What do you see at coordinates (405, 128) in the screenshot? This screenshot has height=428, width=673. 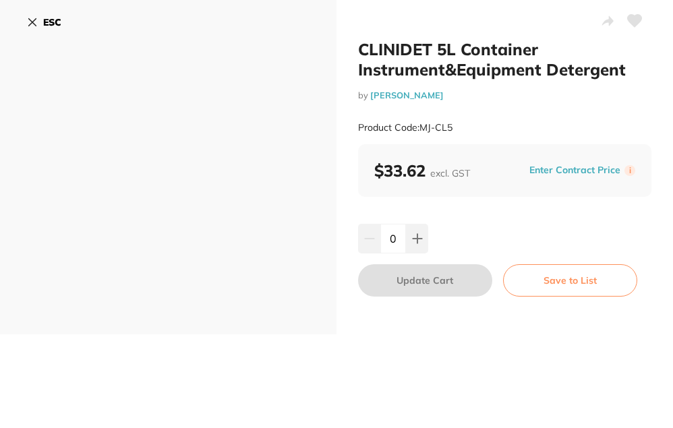 I see `small: Product Code: MJ-CL5` at bounding box center [405, 128].